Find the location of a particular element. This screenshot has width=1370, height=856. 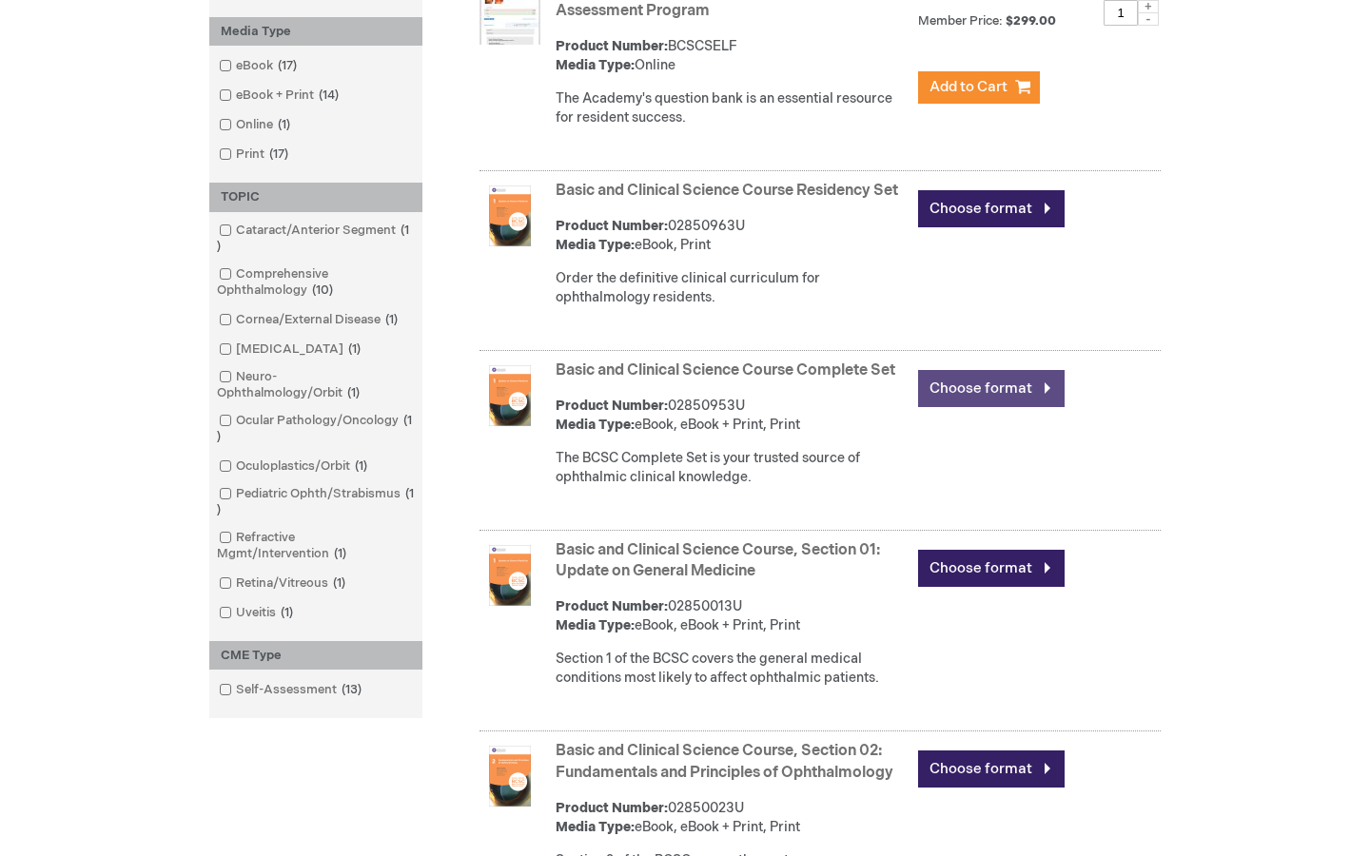

div: 02850013U eBook, eBook + Print, Print is located at coordinates (732, 617).